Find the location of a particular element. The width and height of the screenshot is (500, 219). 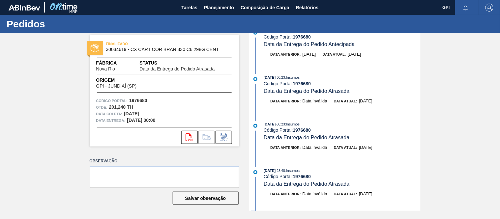

span: Data da Entrega do Pedido Antecipada is located at coordinates (309, 44).